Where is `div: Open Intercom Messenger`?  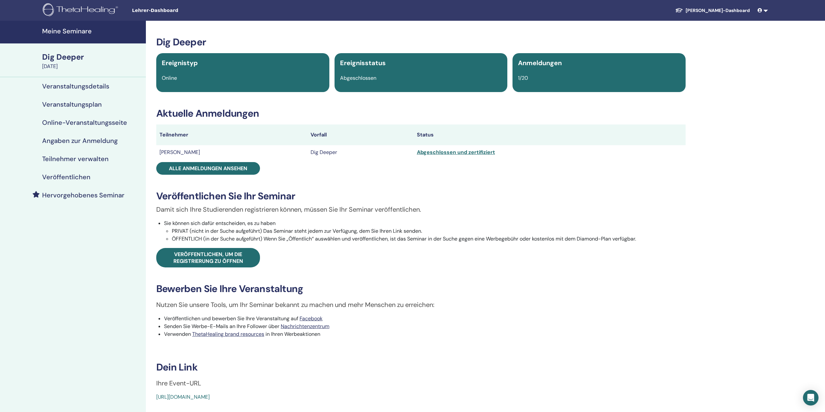
div: Open Intercom Messenger is located at coordinates (811, 398).